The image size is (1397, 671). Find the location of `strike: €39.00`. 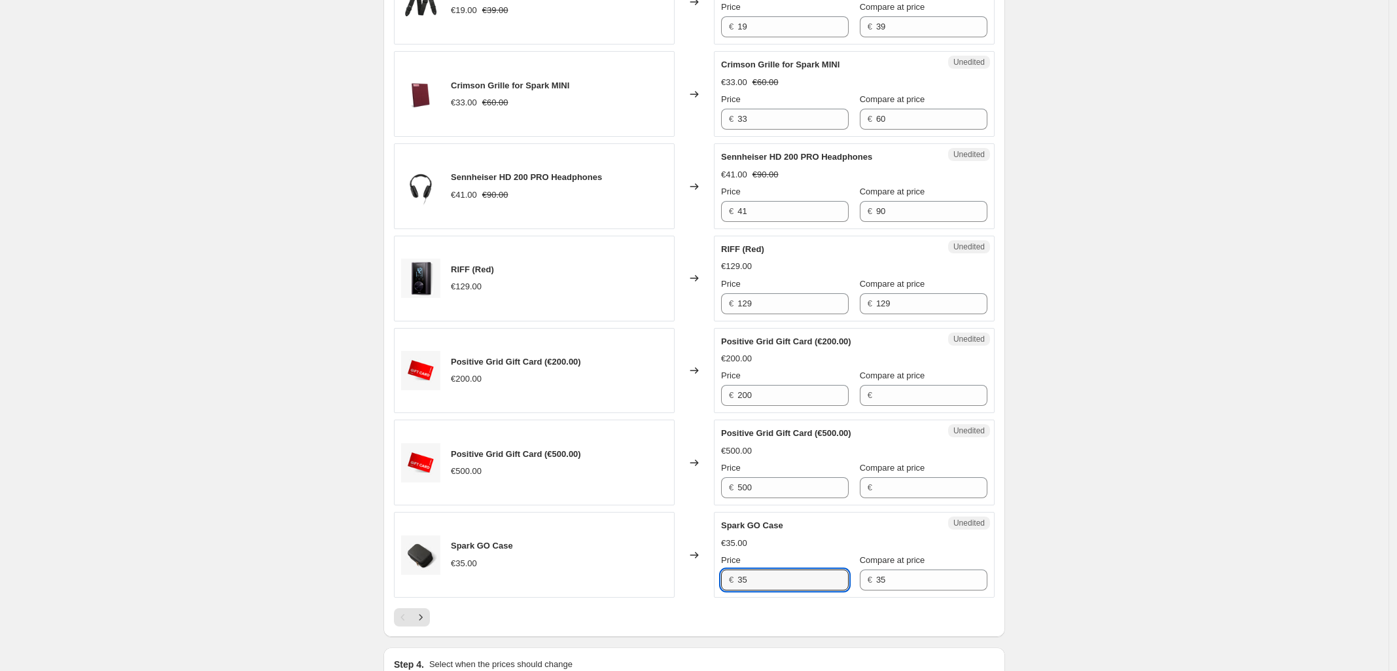

strike: €39.00 is located at coordinates (495, 10).